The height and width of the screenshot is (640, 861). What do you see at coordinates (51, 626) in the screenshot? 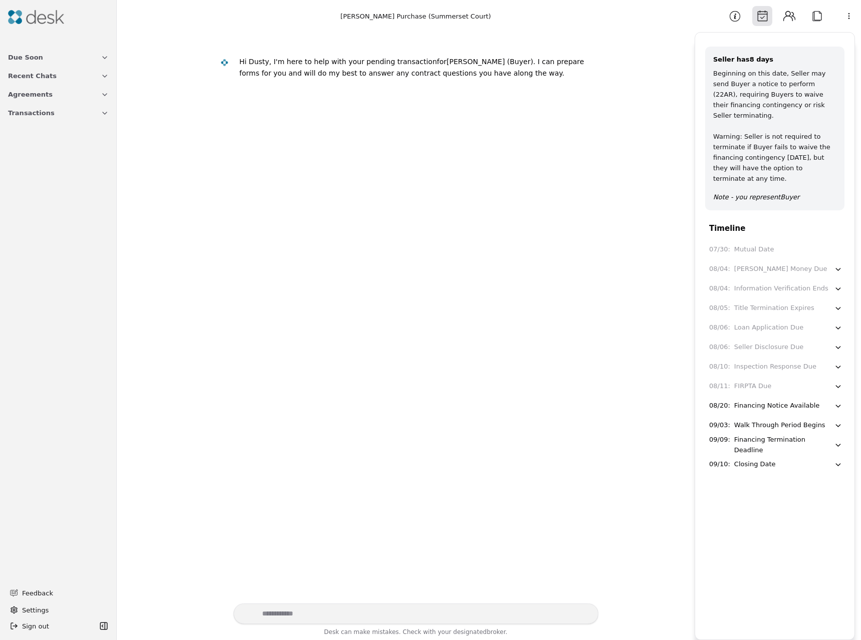
I see `button: Sign out` at bounding box center [51, 626].